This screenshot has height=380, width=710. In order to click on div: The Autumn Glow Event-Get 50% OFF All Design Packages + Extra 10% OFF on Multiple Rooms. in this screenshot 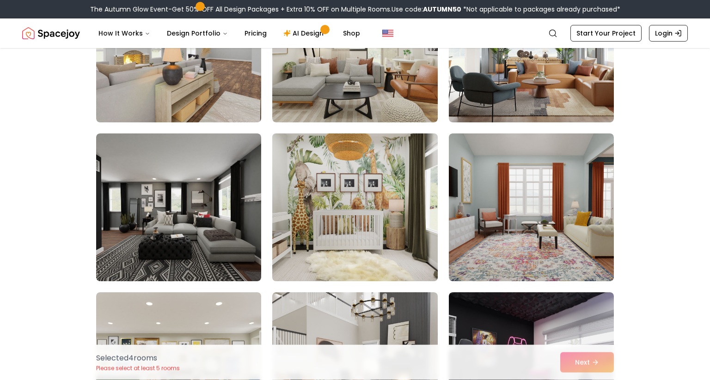, I will do `click(355, 9)`.